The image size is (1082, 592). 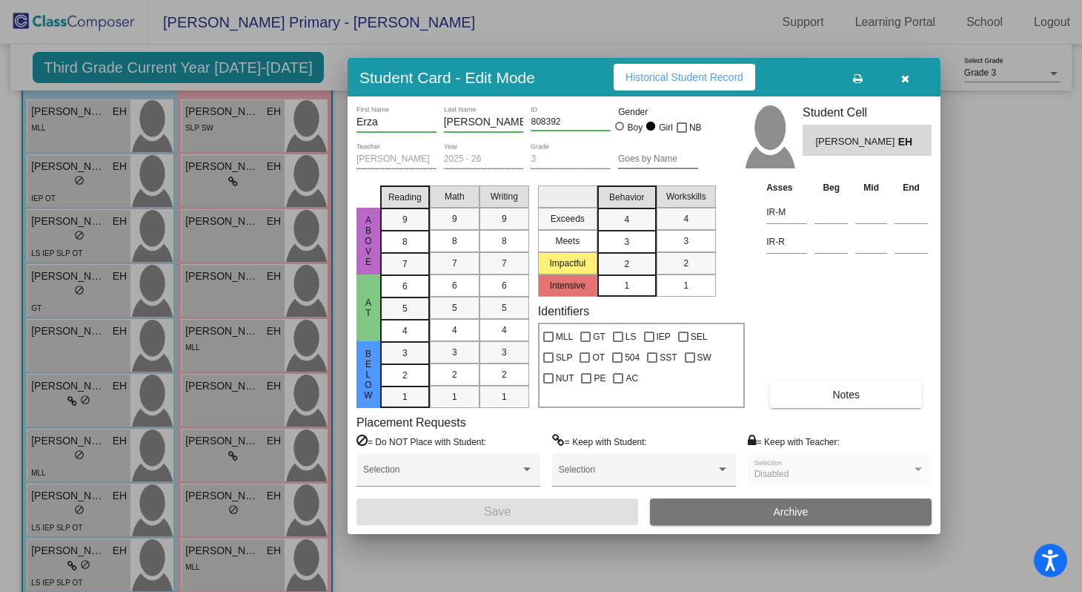 What do you see at coordinates (504, 196) in the screenshot?
I see `span: Writing` at bounding box center [504, 196].